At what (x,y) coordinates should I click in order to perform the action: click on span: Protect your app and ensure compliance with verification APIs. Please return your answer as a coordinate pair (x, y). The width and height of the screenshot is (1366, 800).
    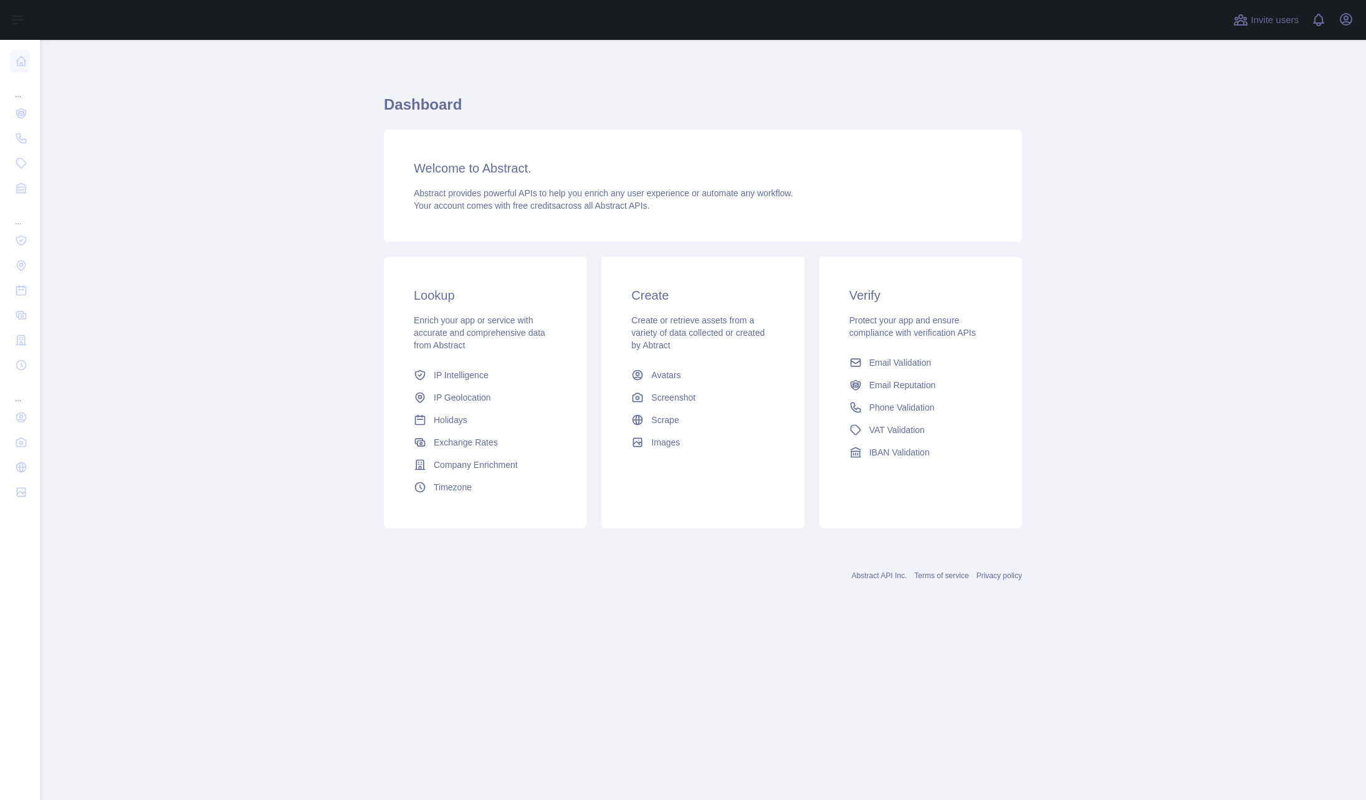
    Looking at the image, I should click on (912, 327).